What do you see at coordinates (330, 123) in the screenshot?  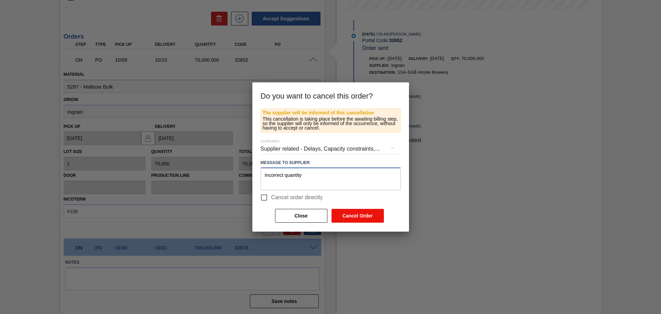 I see `p: This cancellation is taking place before the awaiting billing step, so the supplier will only be ...` at bounding box center [330, 123].